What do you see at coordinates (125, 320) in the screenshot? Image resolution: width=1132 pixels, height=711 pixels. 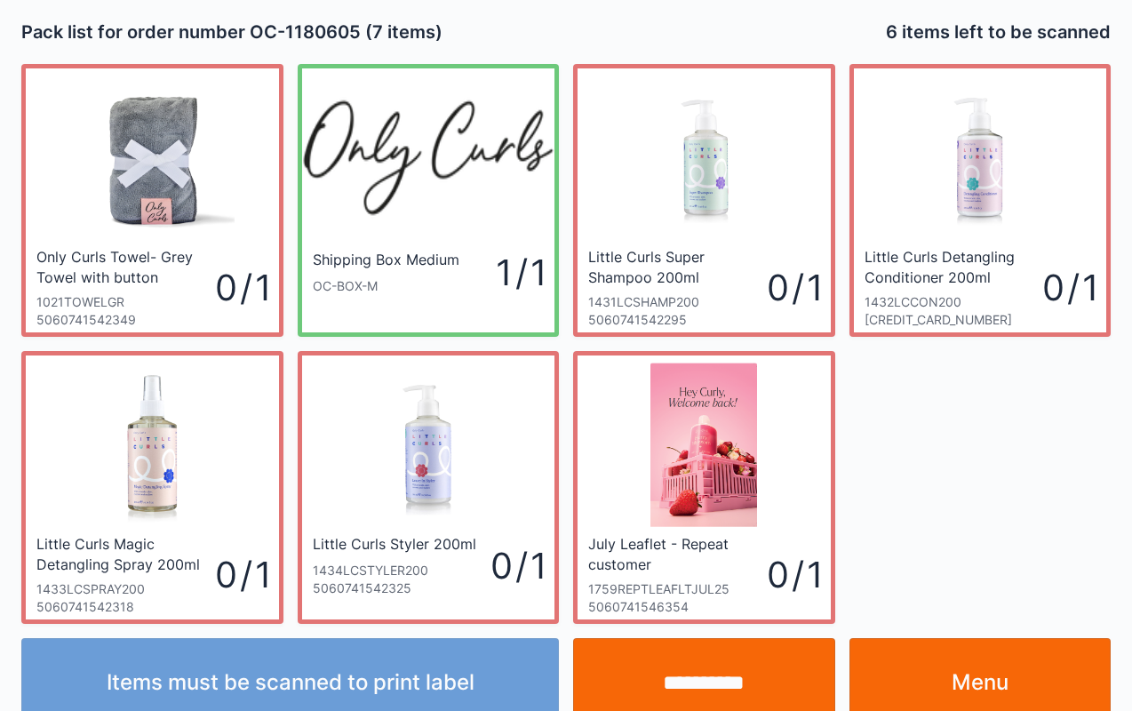 I see `div: 5060741542349` at bounding box center [125, 320].